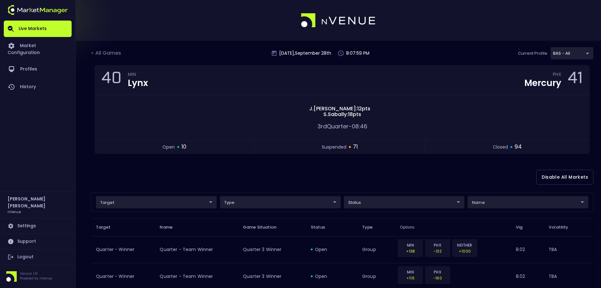 Image resolution: width=601 pixels, height=288 pixels. What do you see at coordinates (107, 53) in the screenshot?
I see `div: < All Games` at bounding box center [107, 53].